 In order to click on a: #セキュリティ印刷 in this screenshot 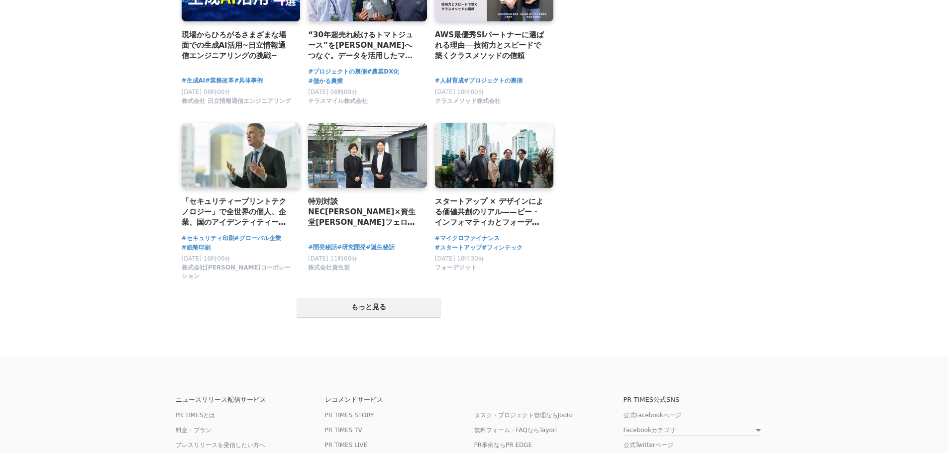, I will do `click(208, 238)`.